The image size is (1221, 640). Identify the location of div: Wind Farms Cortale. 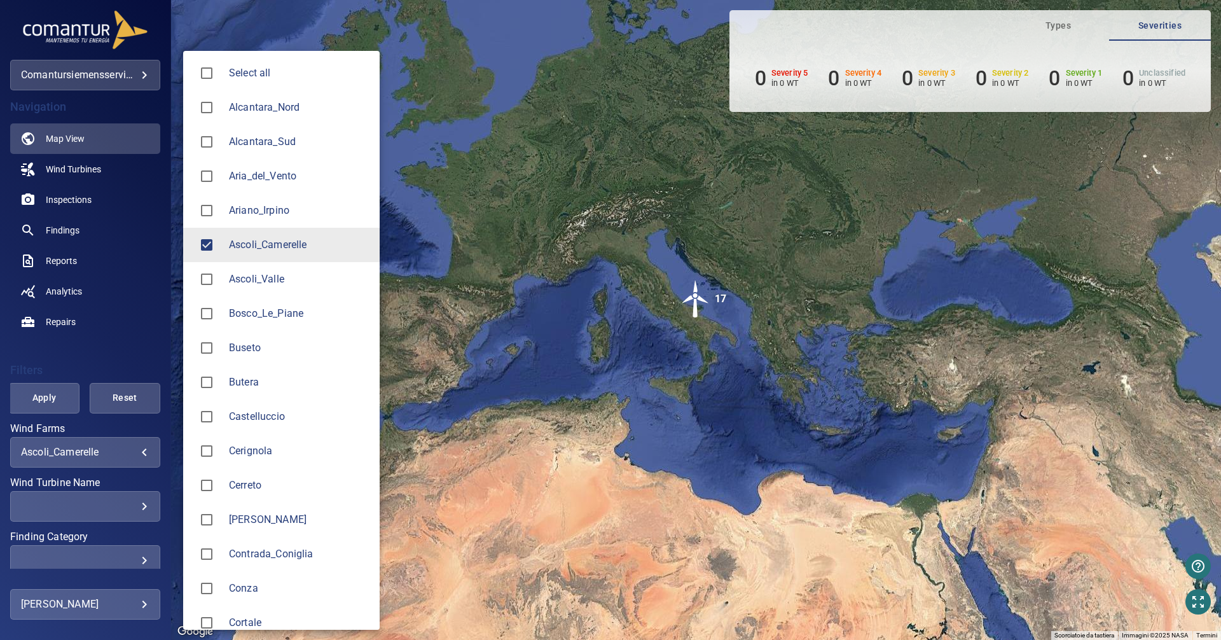
(299, 623).